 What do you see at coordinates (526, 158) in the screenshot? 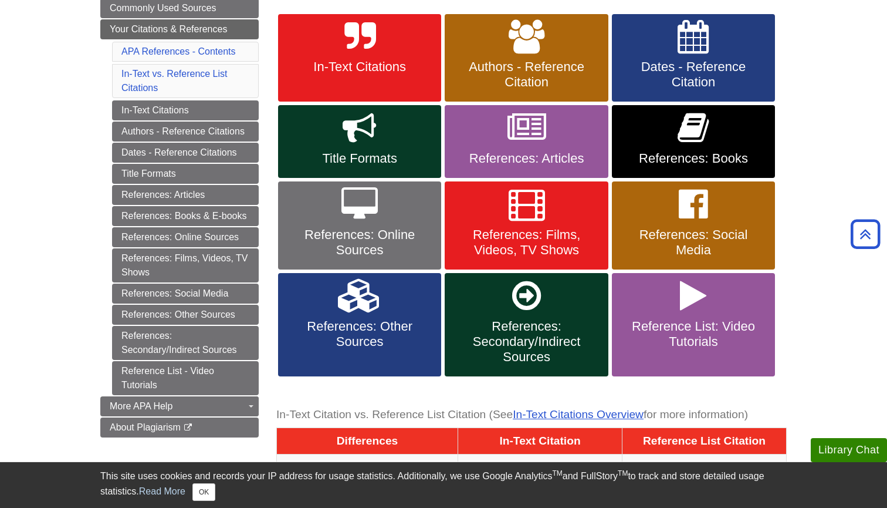
I see `span: References: Articles` at bounding box center [526, 158].